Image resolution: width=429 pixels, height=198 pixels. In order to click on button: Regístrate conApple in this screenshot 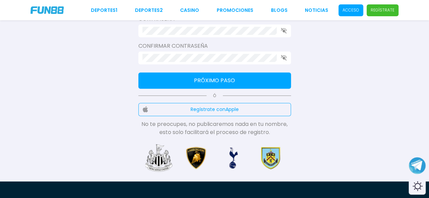, I will do `click(215, 110)`.